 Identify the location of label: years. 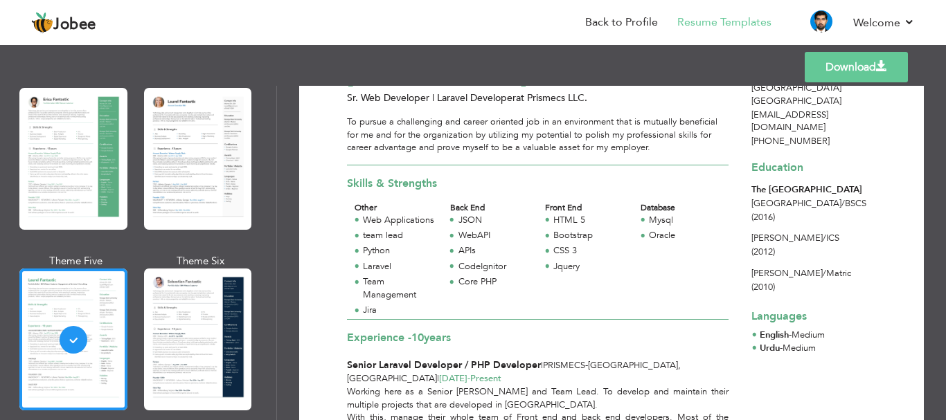
(431, 338).